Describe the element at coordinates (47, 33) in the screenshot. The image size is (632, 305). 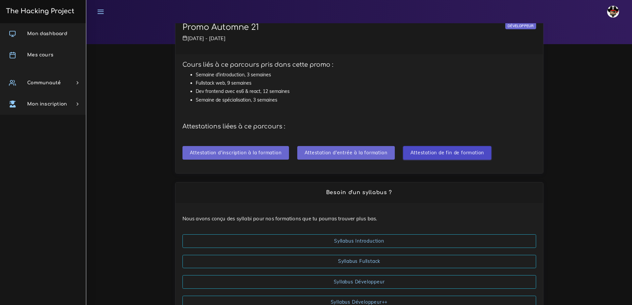
I see `span: Mon dashboard` at that location.